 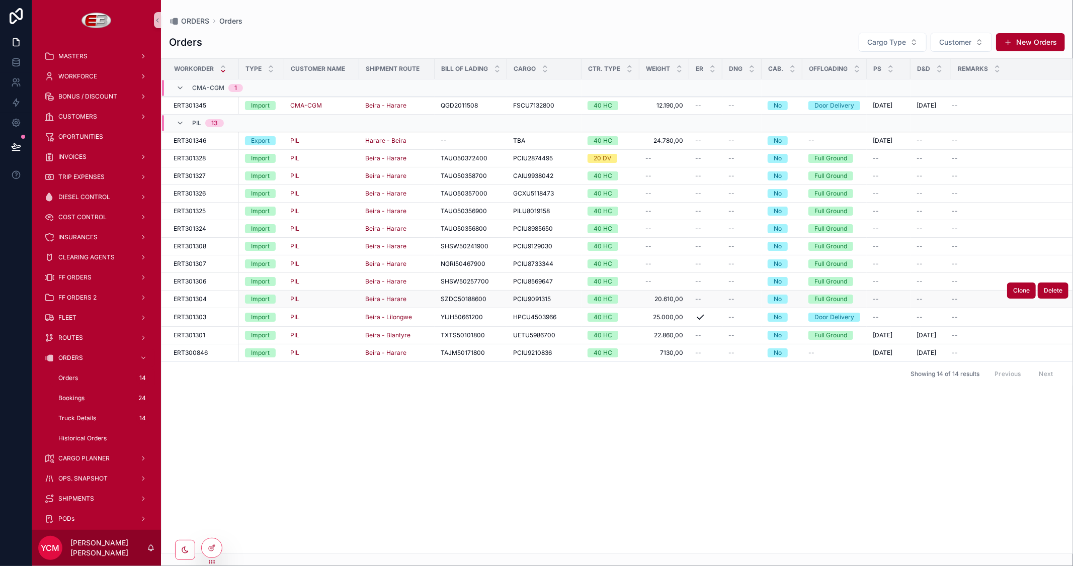 What do you see at coordinates (82, 217) in the screenshot?
I see `span: COST CONTROL` at bounding box center [82, 217].